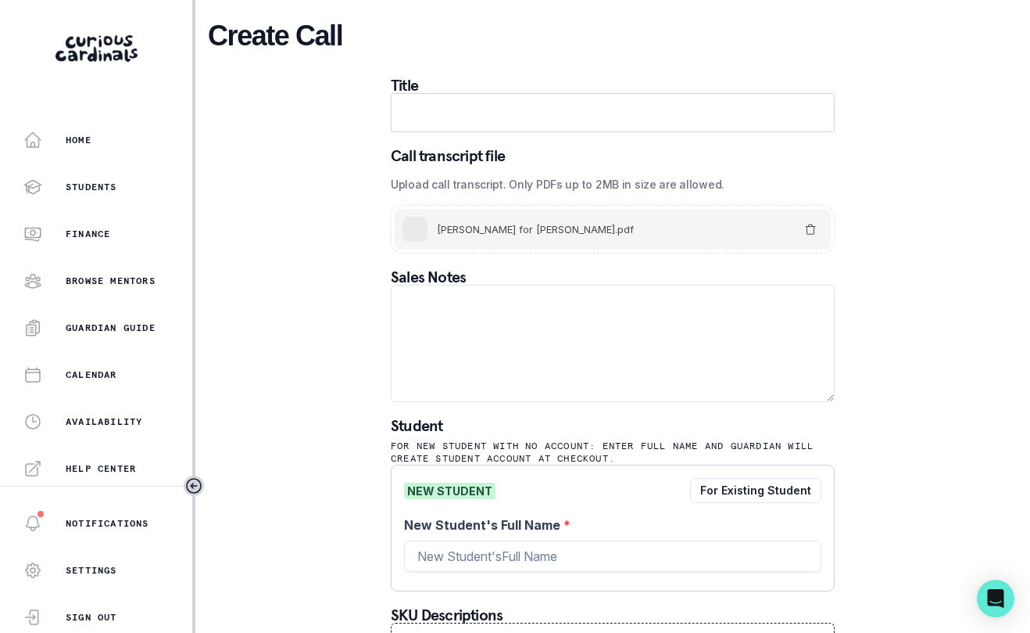 The width and height of the screenshot is (1030, 633). Describe the element at coordinates (756, 490) in the screenshot. I see `button: For Existing Student` at that location.